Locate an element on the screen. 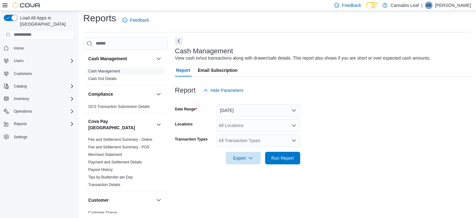 Image resolution: width=476 pixels, height=218 pixels. span: Cash Management is located at coordinates (104, 71).